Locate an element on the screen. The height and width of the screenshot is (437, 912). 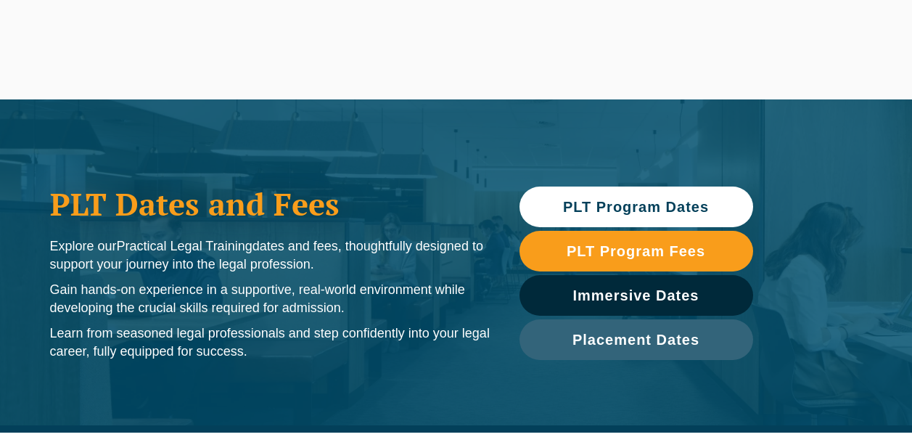
span: Practical Legal Training is located at coordinates (184, 246).